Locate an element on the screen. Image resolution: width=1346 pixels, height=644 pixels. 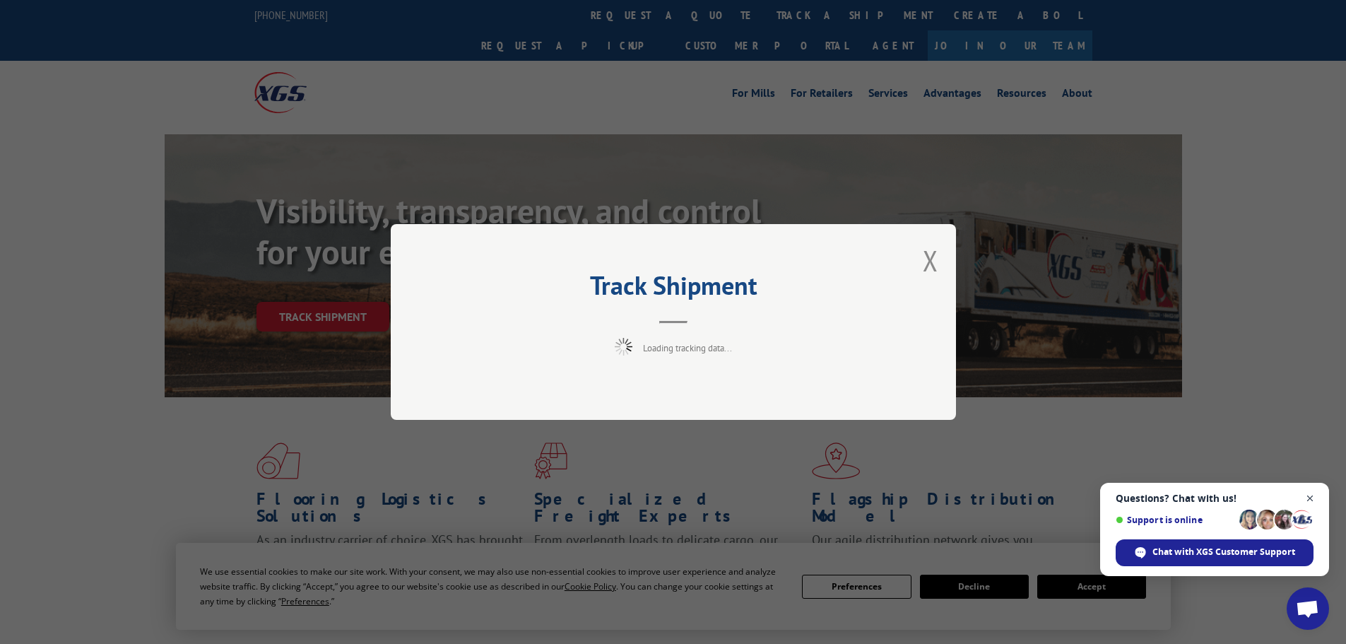
span: Loading tracking data... is located at coordinates (688, 348).